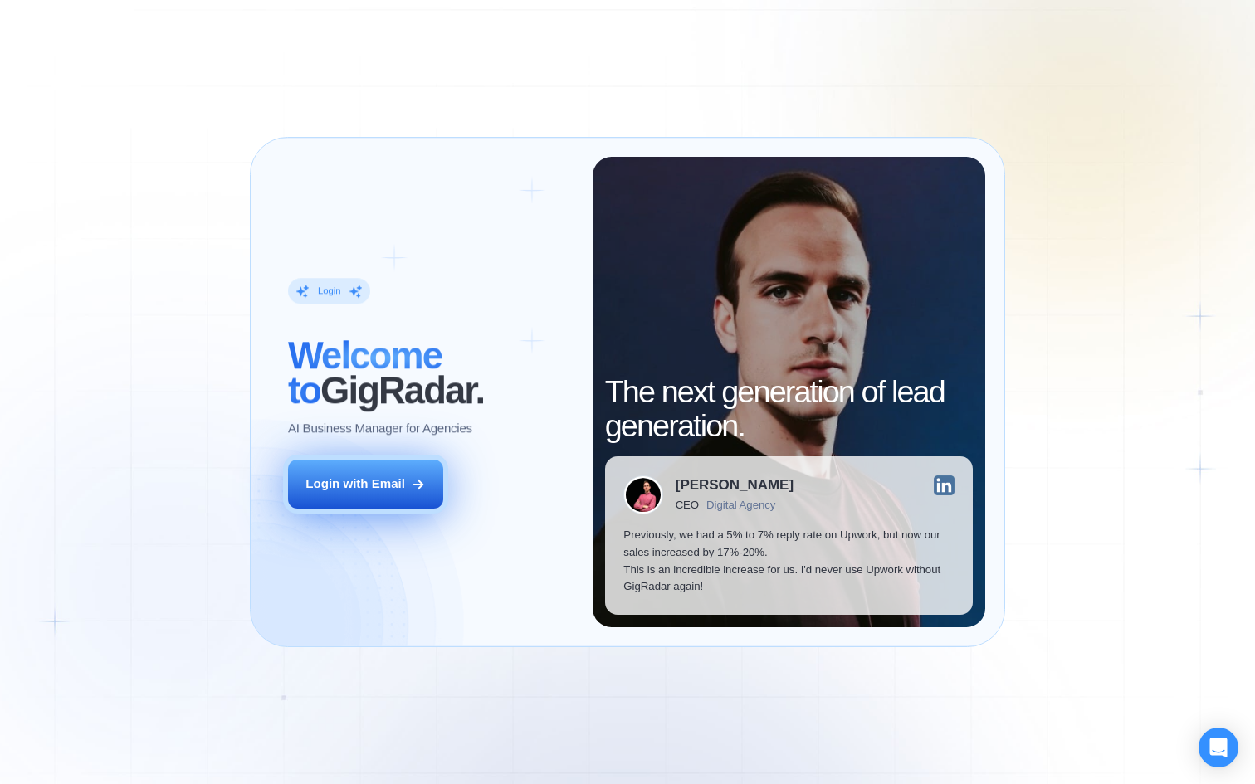 The image size is (1255, 784). What do you see at coordinates (365, 484) in the screenshot?
I see `button: Login with Email` at bounding box center [365, 484].